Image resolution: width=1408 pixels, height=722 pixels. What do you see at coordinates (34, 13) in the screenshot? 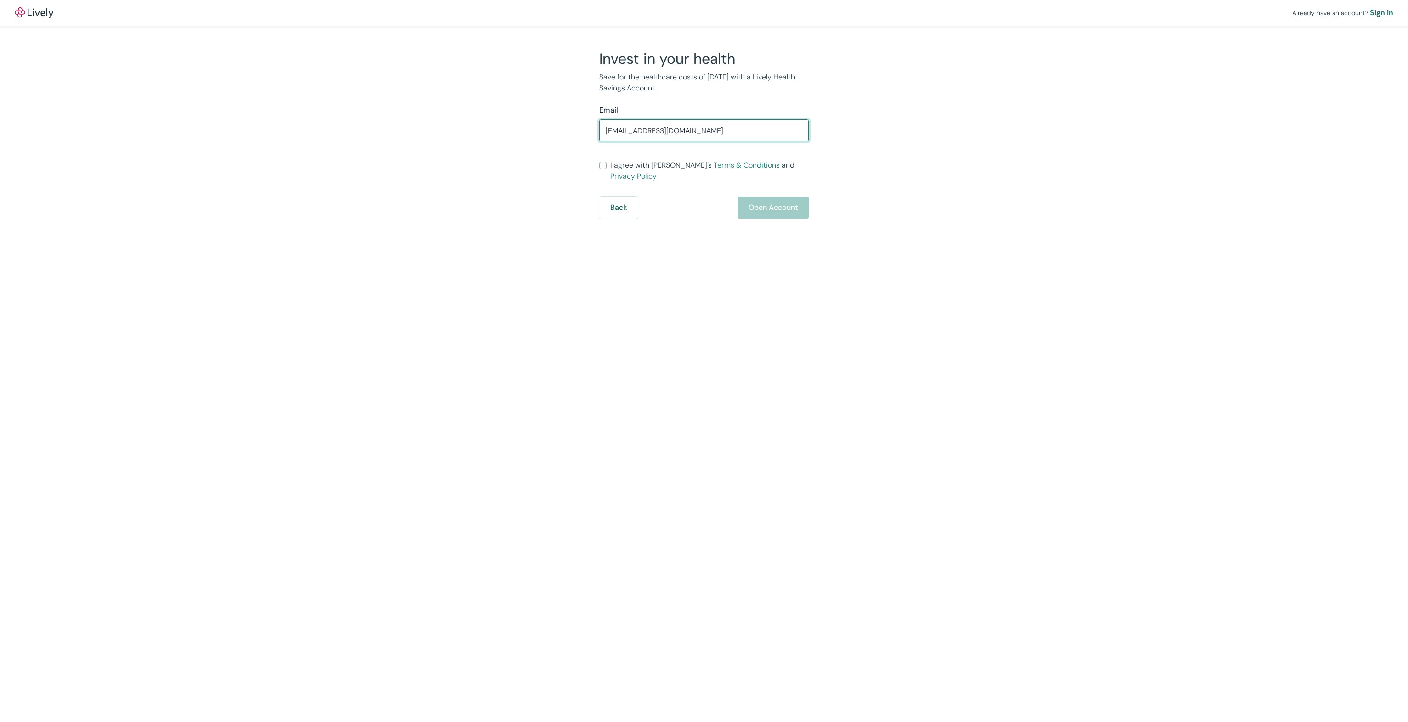
I see `a: LivelyLively` at bounding box center [34, 13].